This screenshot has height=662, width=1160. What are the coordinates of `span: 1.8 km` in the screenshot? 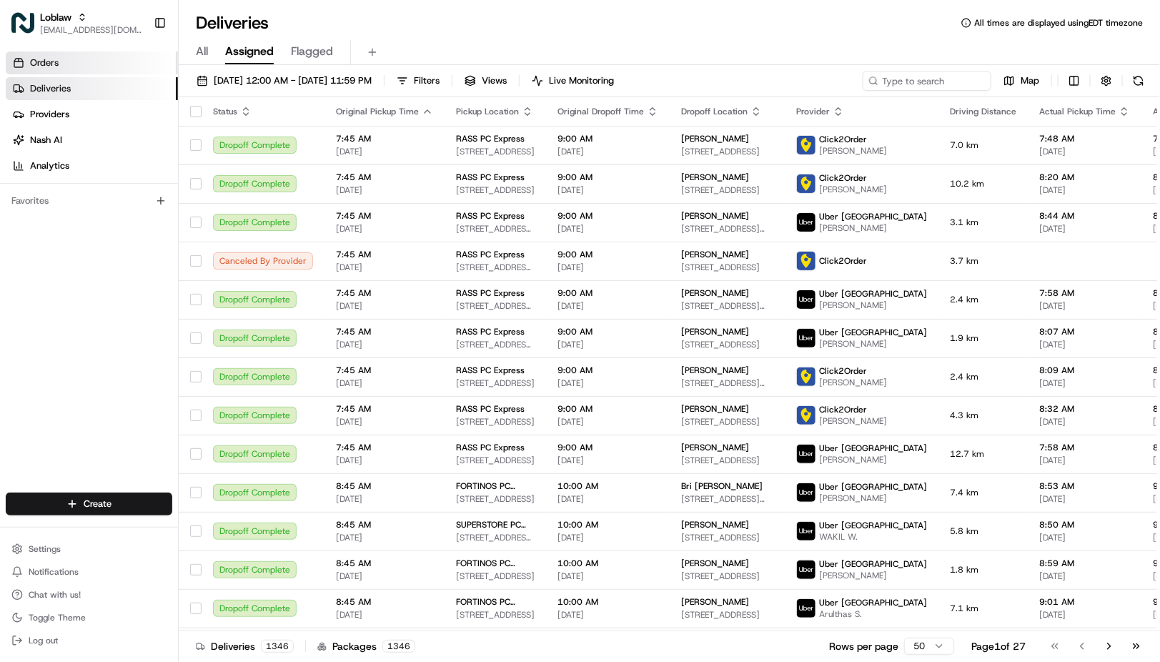 It's located at (983, 570).